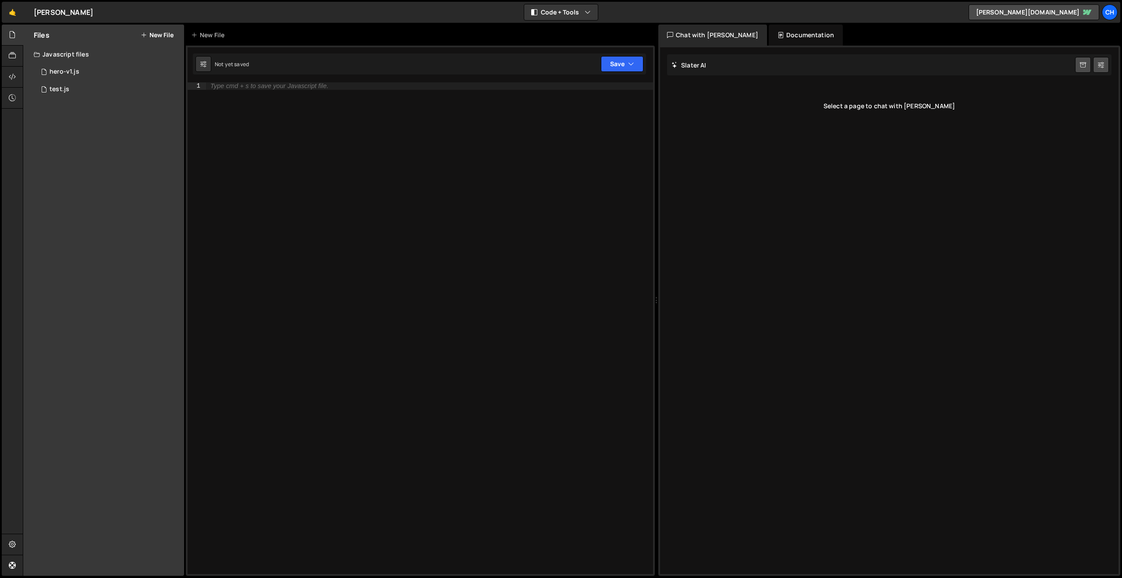 The image size is (1122, 578). What do you see at coordinates (689, 65) in the screenshot?
I see `h2: Slater AI` at bounding box center [689, 65].